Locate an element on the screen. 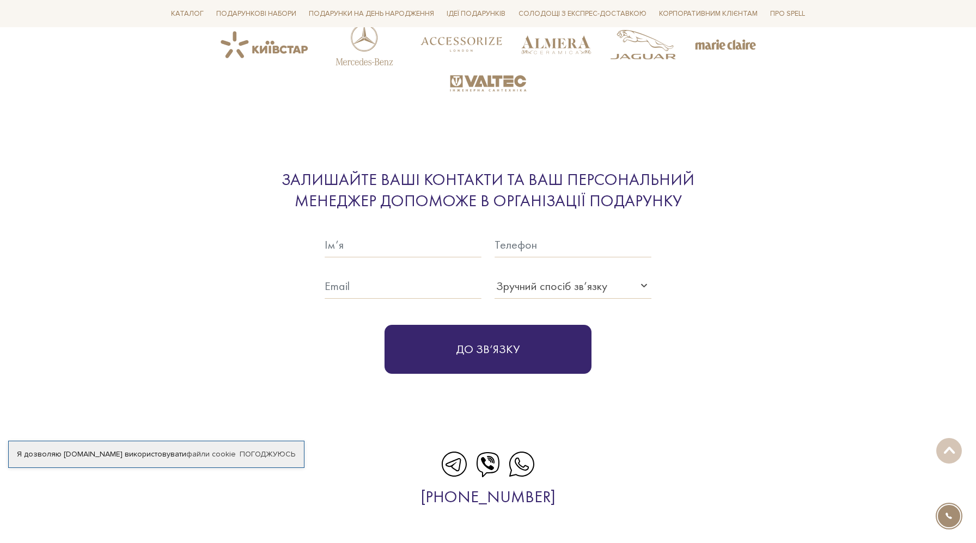  a: Каталог is located at coordinates (187, 14).